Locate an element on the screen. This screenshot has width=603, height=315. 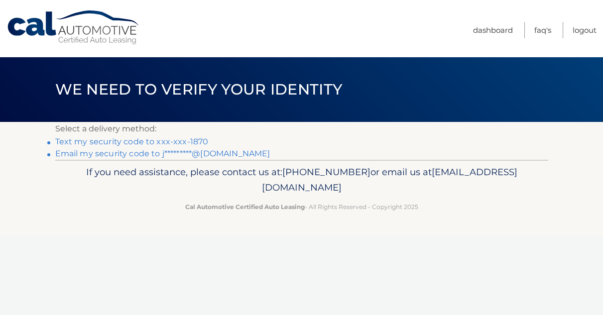
span: We need to verify your identity is located at coordinates (199, 89).